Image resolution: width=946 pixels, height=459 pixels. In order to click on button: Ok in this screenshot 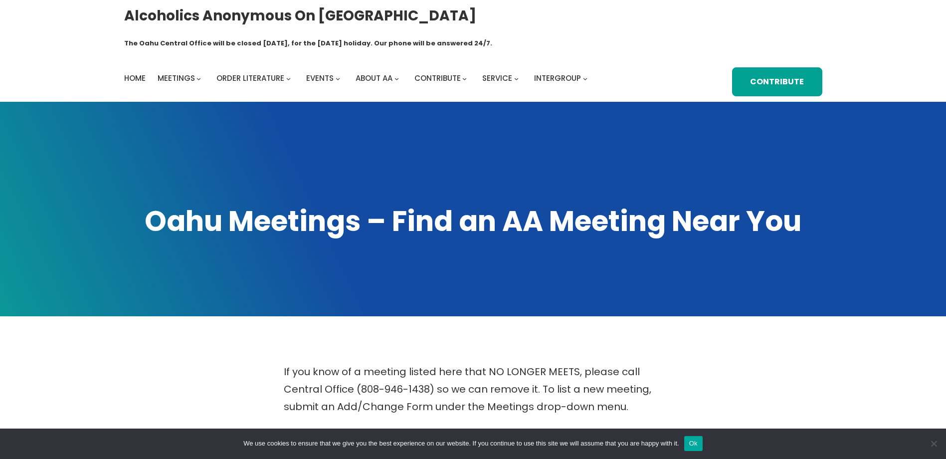, I will do `click(693, 444)`.